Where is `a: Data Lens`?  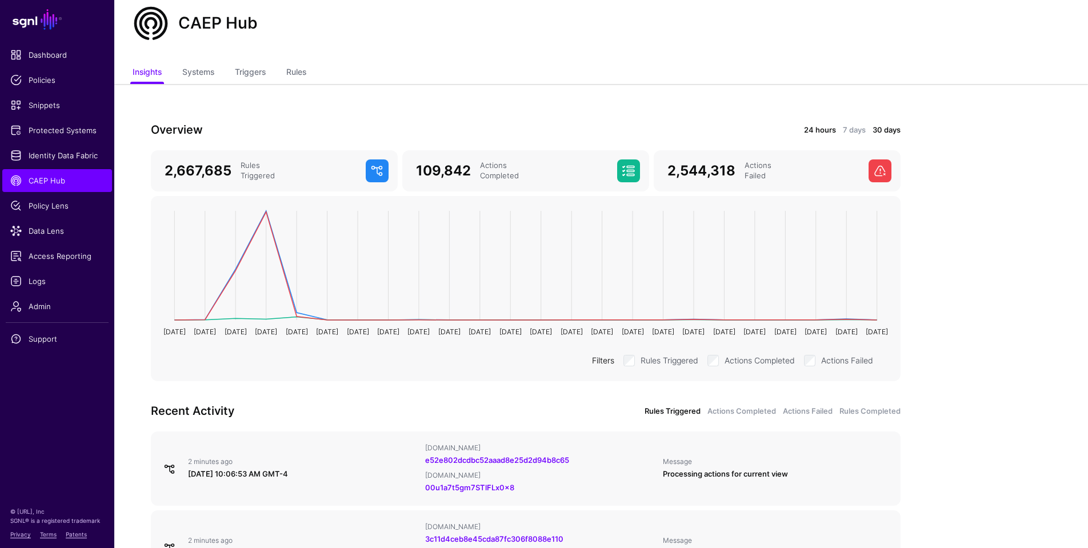
a: Data Lens is located at coordinates (57, 231).